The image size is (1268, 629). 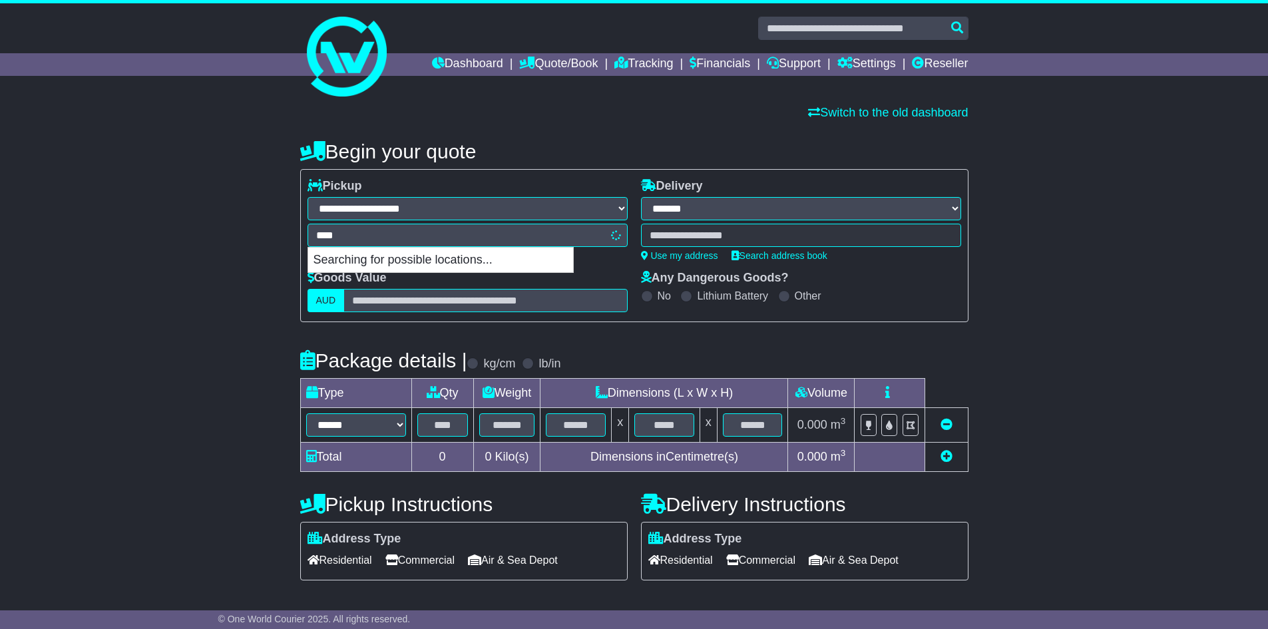 What do you see at coordinates (356, 457) in the screenshot?
I see `td: Total` at bounding box center [356, 457].